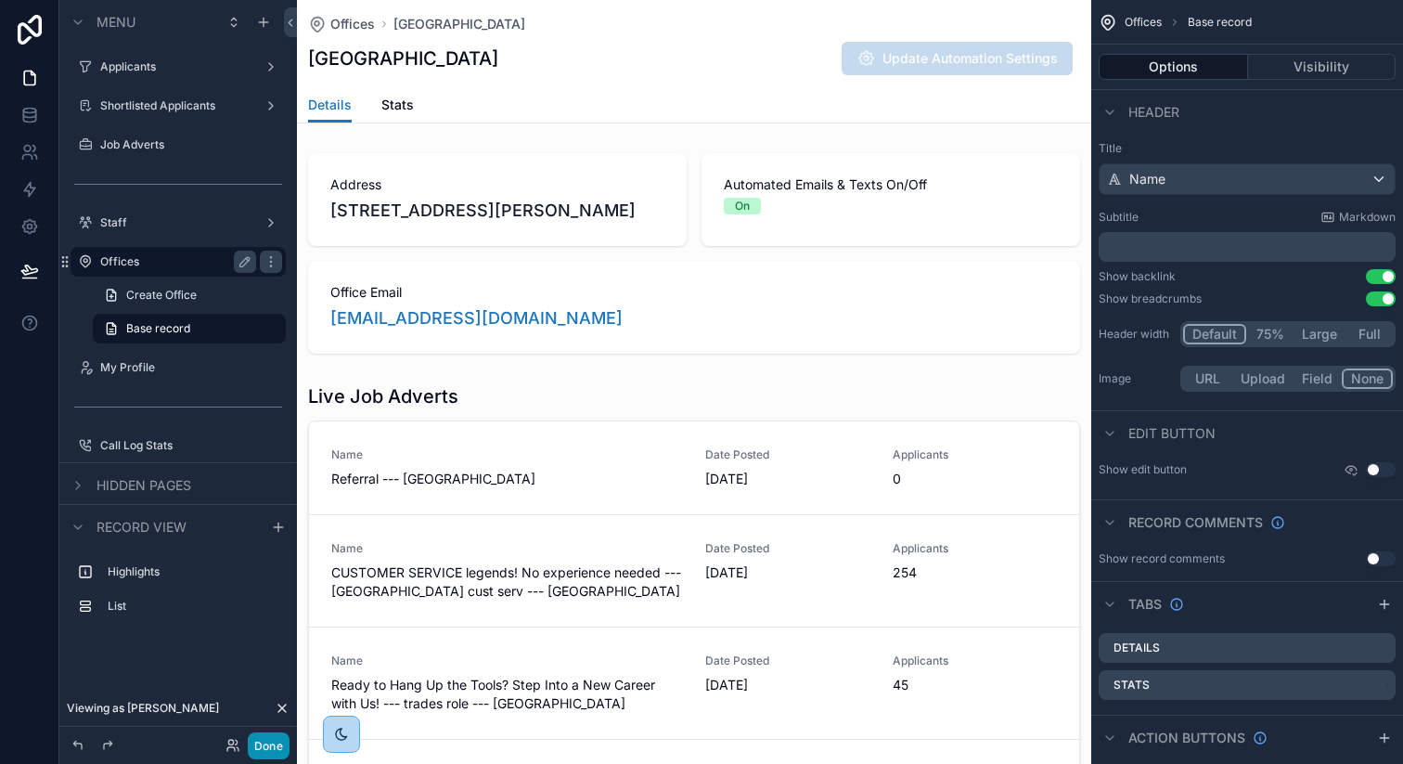  Describe the element at coordinates (1136, 334) in the screenshot. I see `label: Header width` at that location.